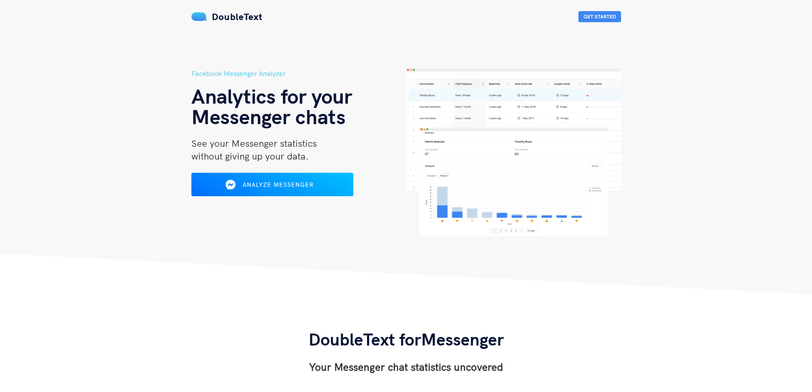  Describe the element at coordinates (514, 152) in the screenshot. I see `img: hero` at that location.